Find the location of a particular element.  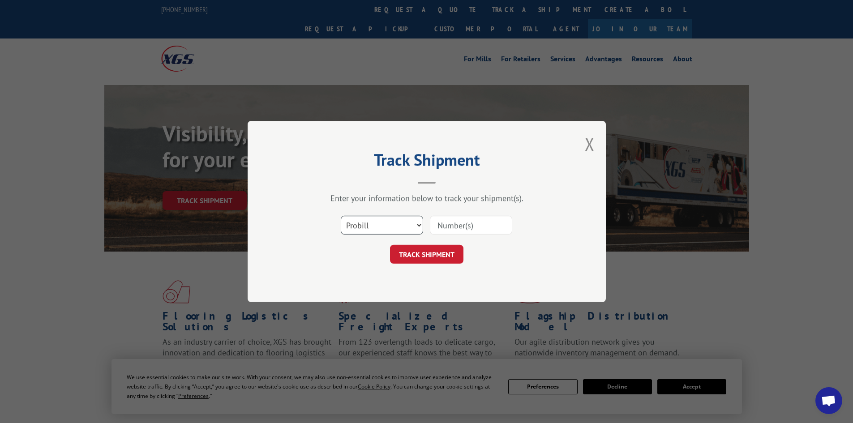

div: Enter your information below to track your shipment(s). is located at coordinates (427, 198).